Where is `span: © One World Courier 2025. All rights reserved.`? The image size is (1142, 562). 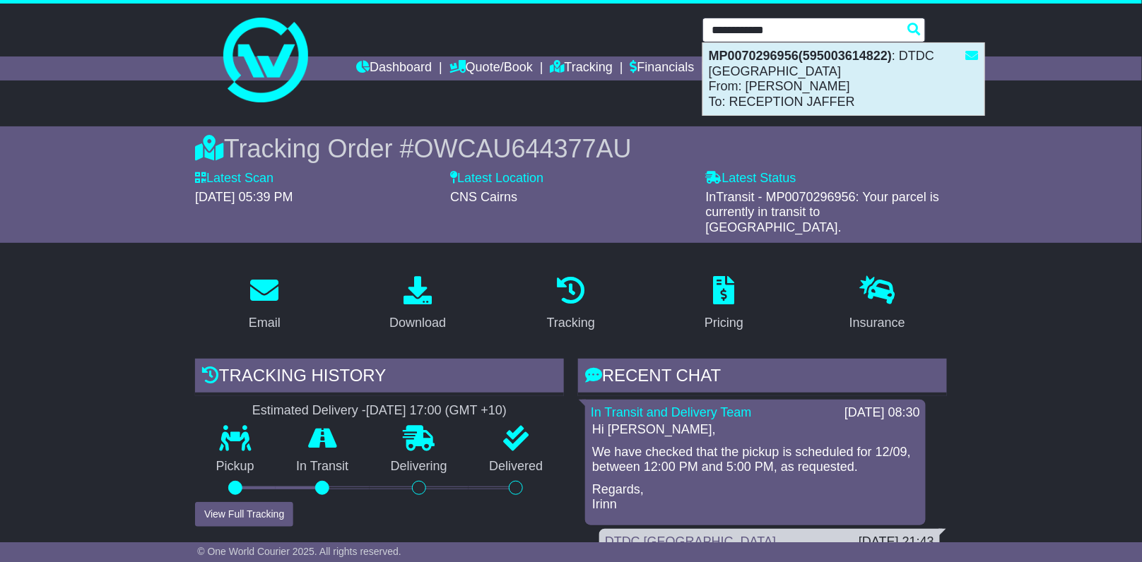 span: © One World Courier 2025. All rights reserved. is located at coordinates (299, 552).